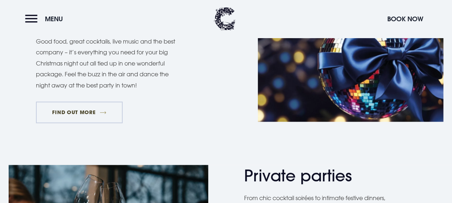 The height and width of the screenshot is (203, 452). What do you see at coordinates (405, 19) in the screenshot?
I see `button: Book Now` at bounding box center [405, 19].